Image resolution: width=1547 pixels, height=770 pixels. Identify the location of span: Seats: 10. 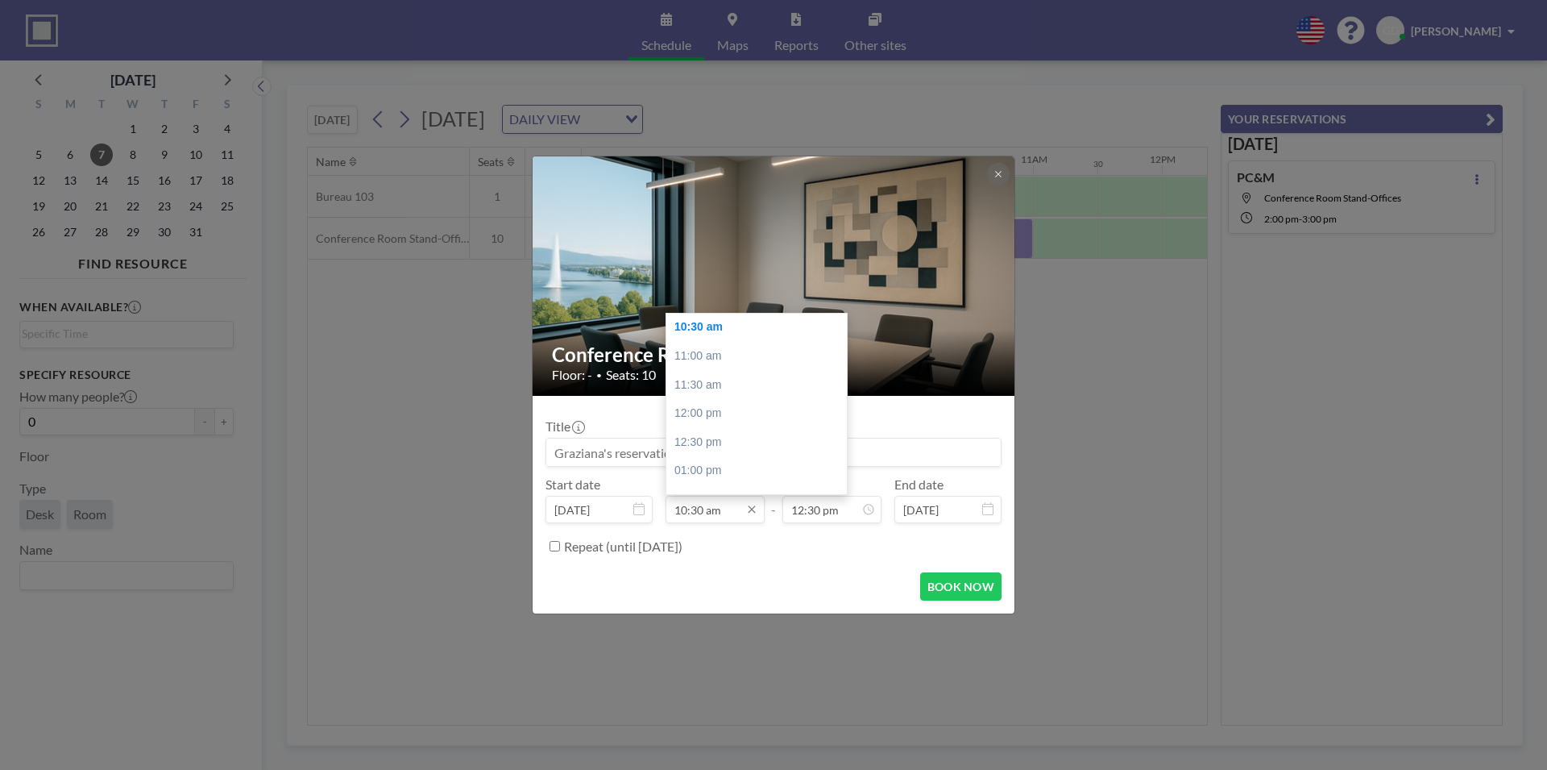
(631, 375).